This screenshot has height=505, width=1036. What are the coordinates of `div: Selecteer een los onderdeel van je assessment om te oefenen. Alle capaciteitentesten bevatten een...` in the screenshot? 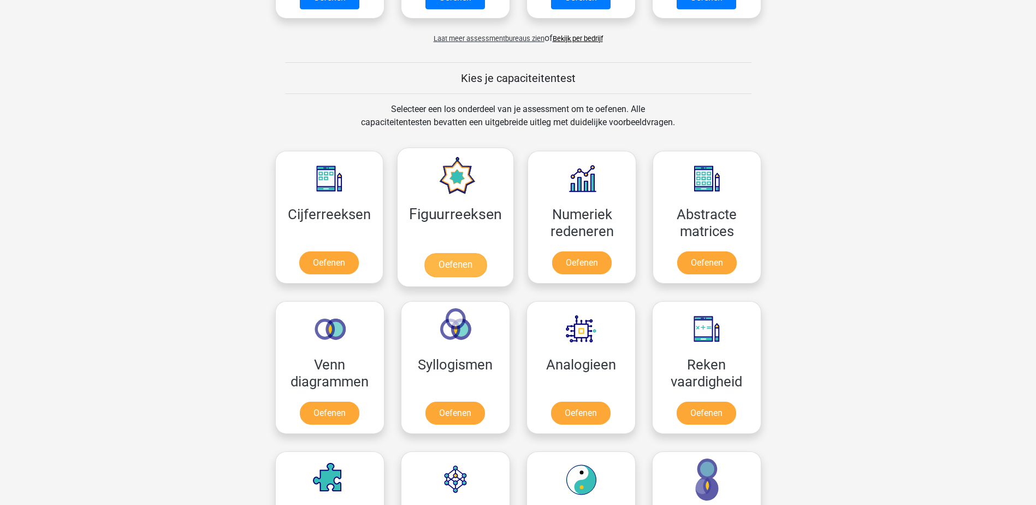 It's located at (518, 122).